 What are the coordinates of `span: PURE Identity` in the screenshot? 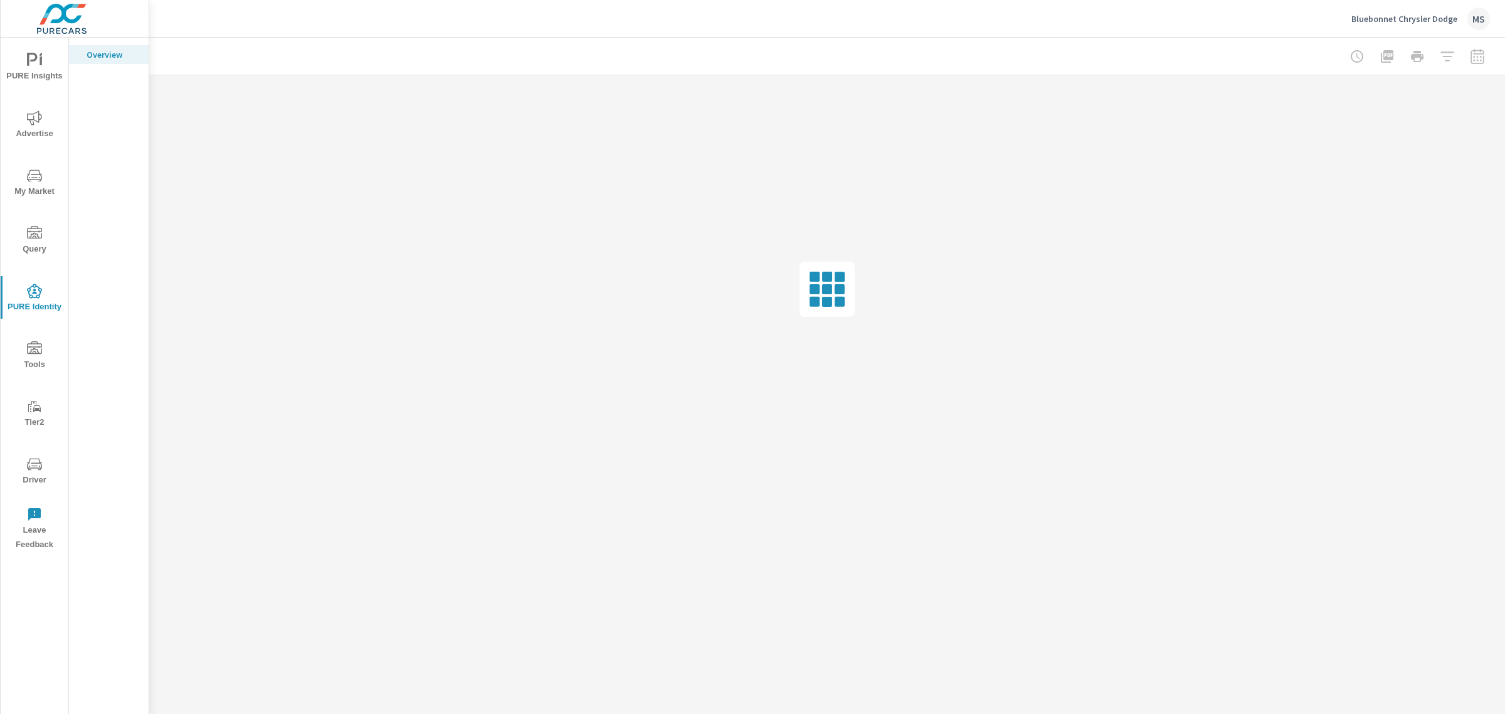 It's located at (34, 299).